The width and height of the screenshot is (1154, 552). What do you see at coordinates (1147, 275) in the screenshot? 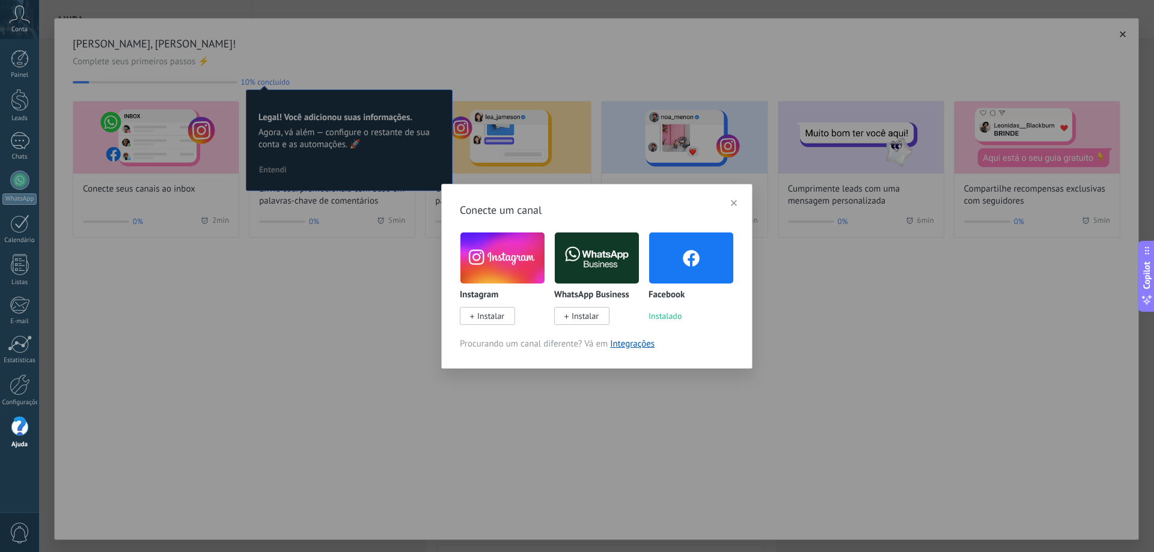
I see `span: Copilot` at bounding box center [1147, 275].